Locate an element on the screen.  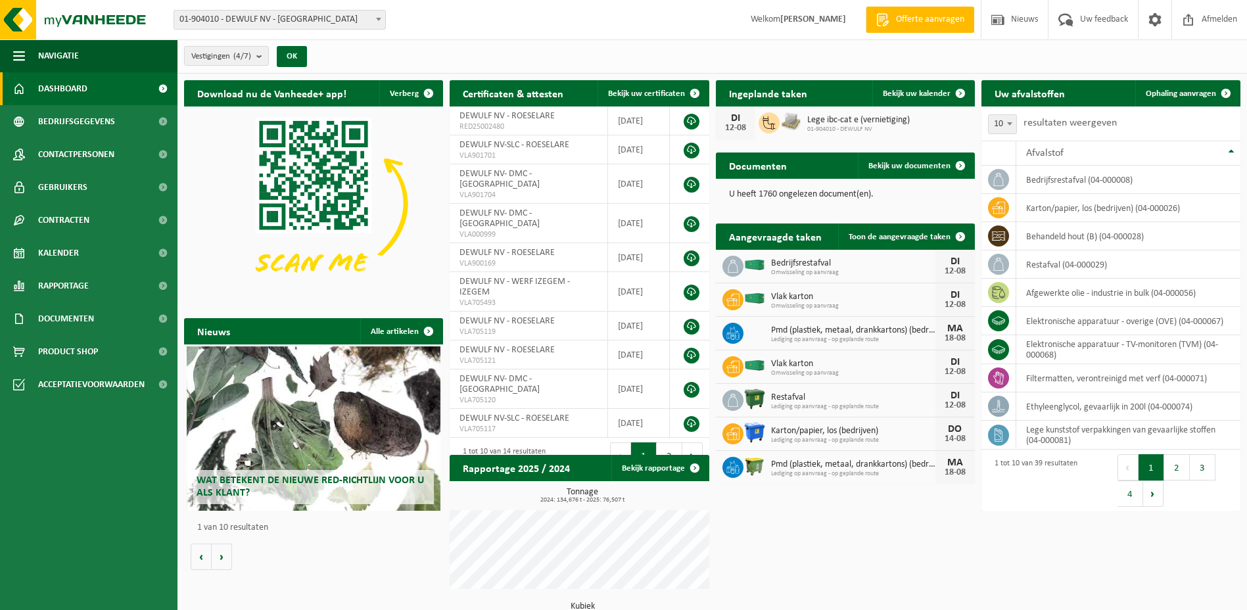
img: Download de VHEPlus App is located at coordinates (314, 204).